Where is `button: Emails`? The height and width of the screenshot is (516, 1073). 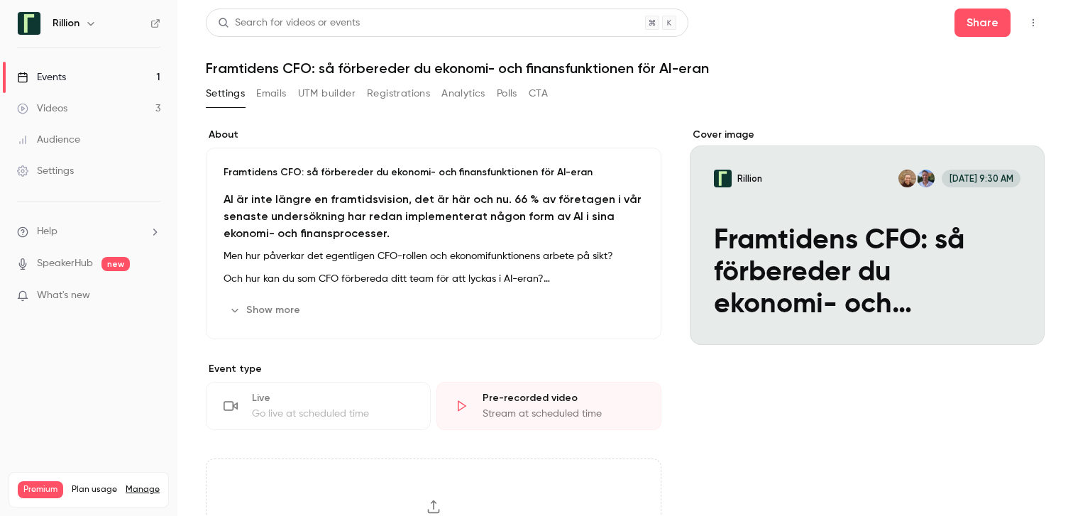 button: Emails is located at coordinates (271, 94).